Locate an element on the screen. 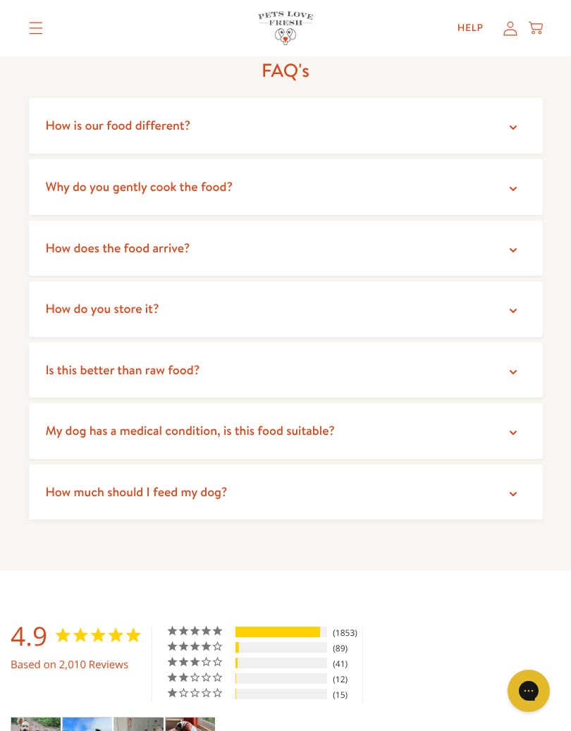 The width and height of the screenshot is (571, 731). span: My dog has a medical condition, is this food suitable? is located at coordinates (190, 430).